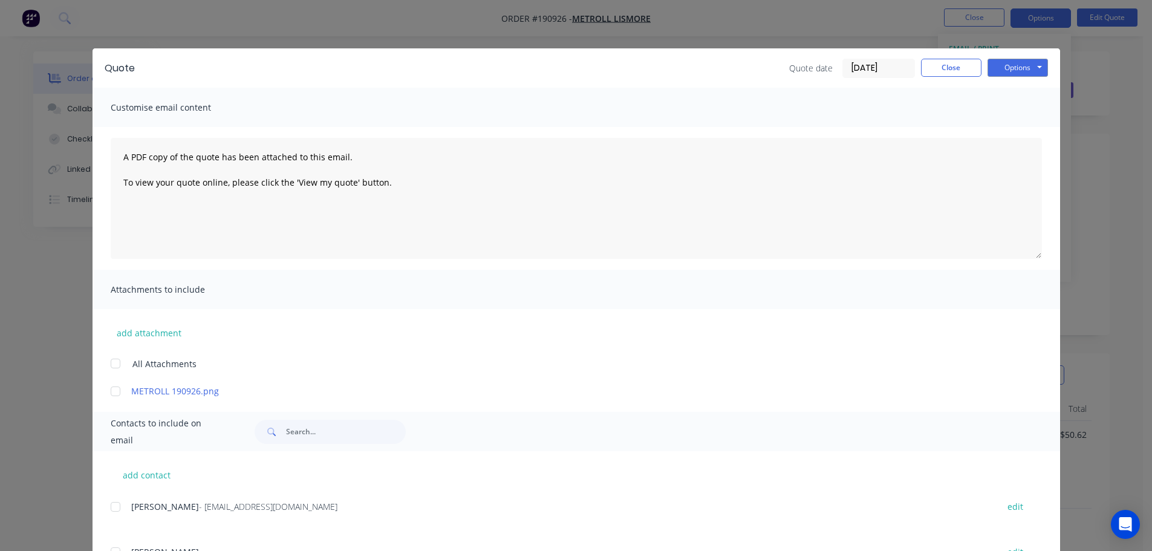 Image resolution: width=1152 pixels, height=551 pixels. I want to click on button: add contact, so click(147, 475).